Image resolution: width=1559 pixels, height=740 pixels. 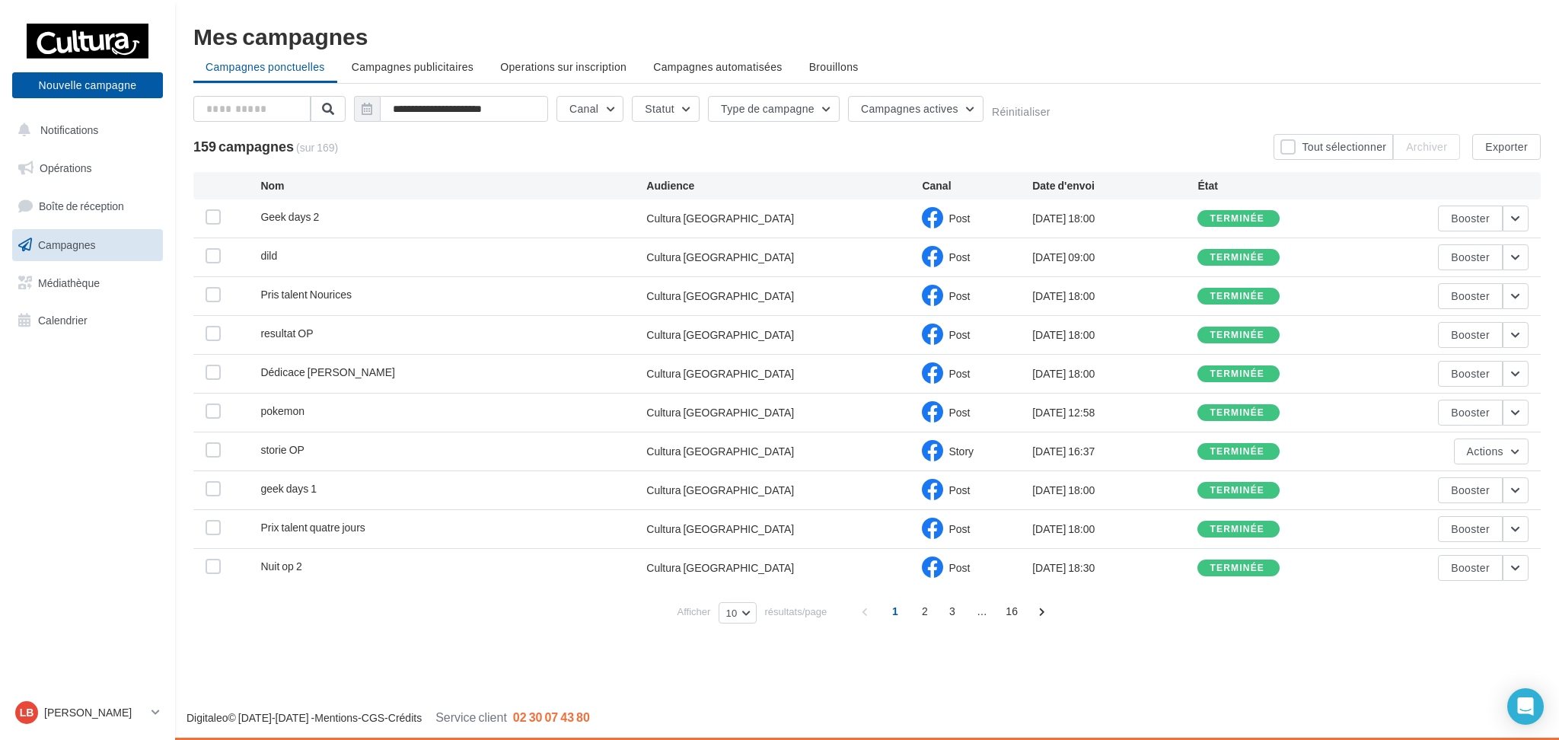 I want to click on button: Exporter, so click(x=1507, y=147).